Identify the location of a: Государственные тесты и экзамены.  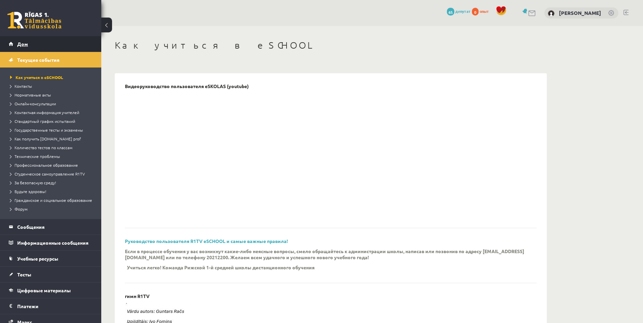
(52, 130).